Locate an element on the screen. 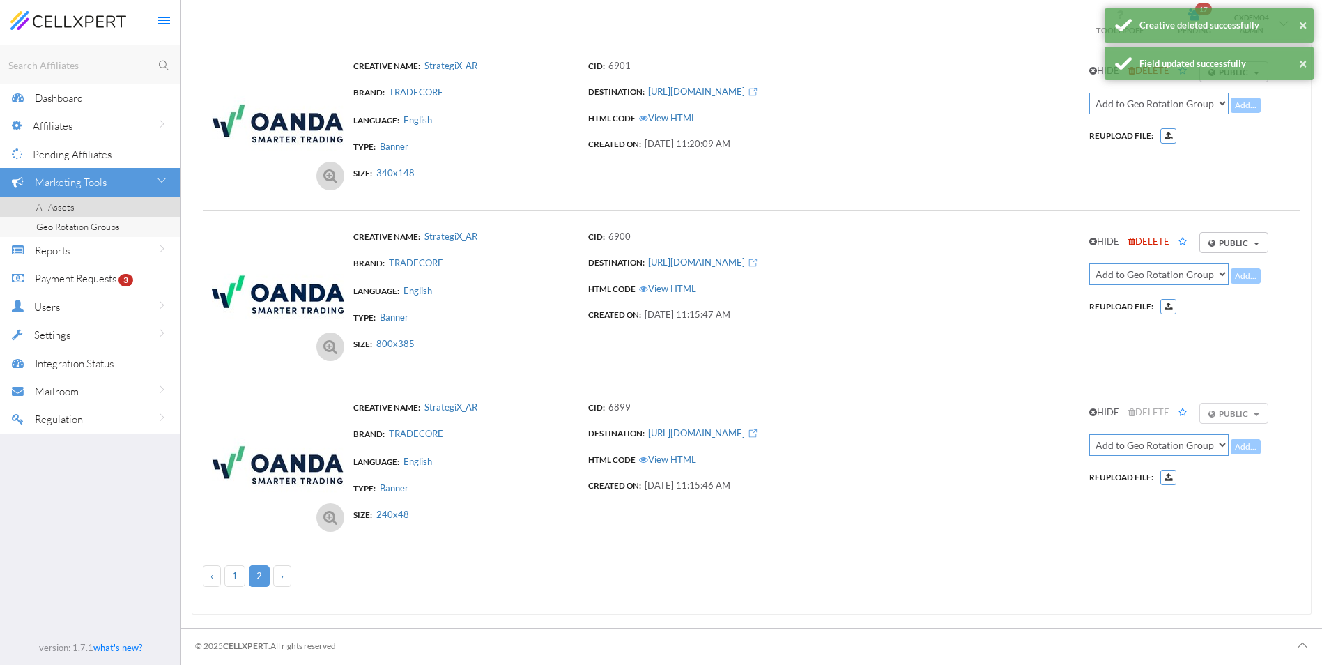 This screenshot has width=1322, height=665. span: Pending Affiliates is located at coordinates (72, 154).